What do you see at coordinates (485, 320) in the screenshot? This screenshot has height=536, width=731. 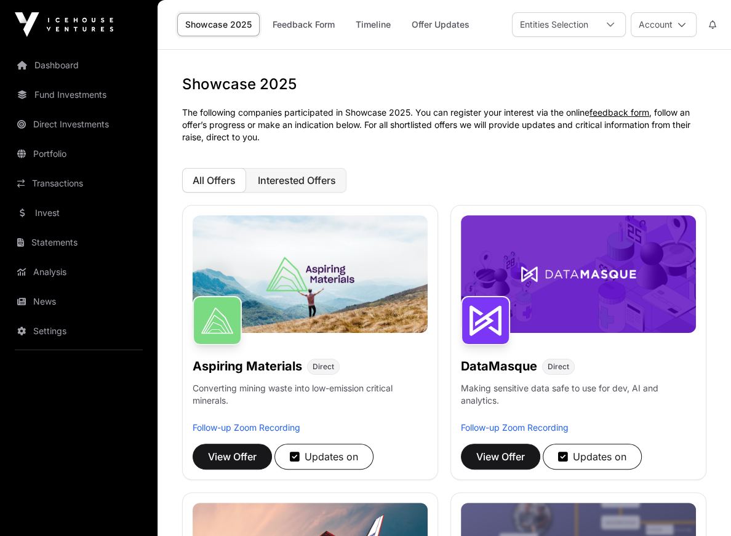 I see `img: DataMasque` at bounding box center [485, 320].